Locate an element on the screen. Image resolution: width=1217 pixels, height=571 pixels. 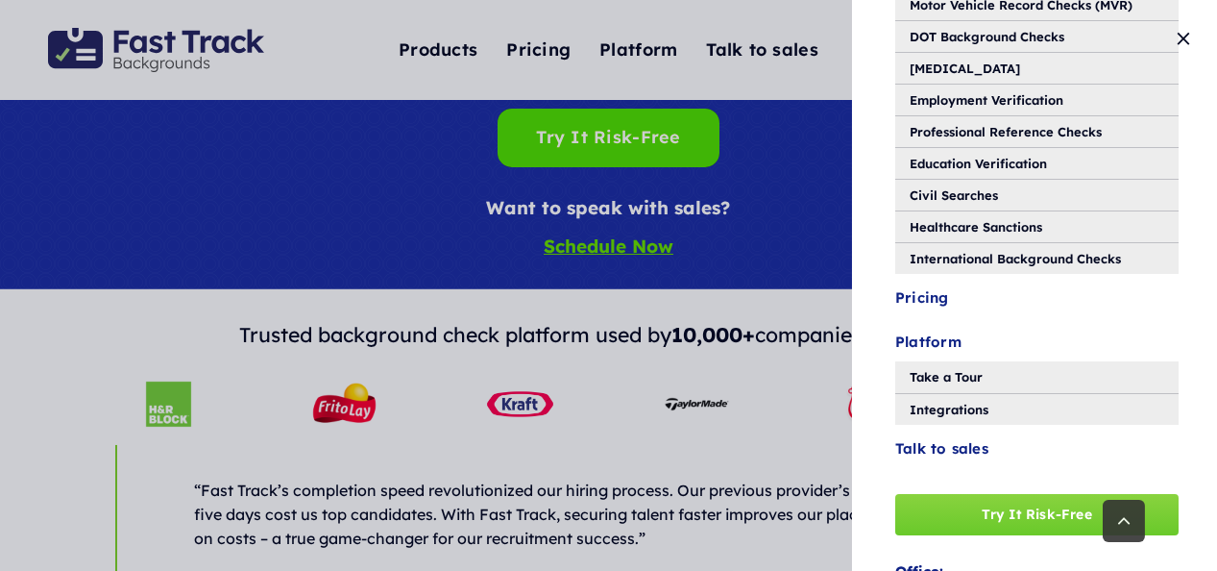
span: Talk to sales is located at coordinates (942, 449).